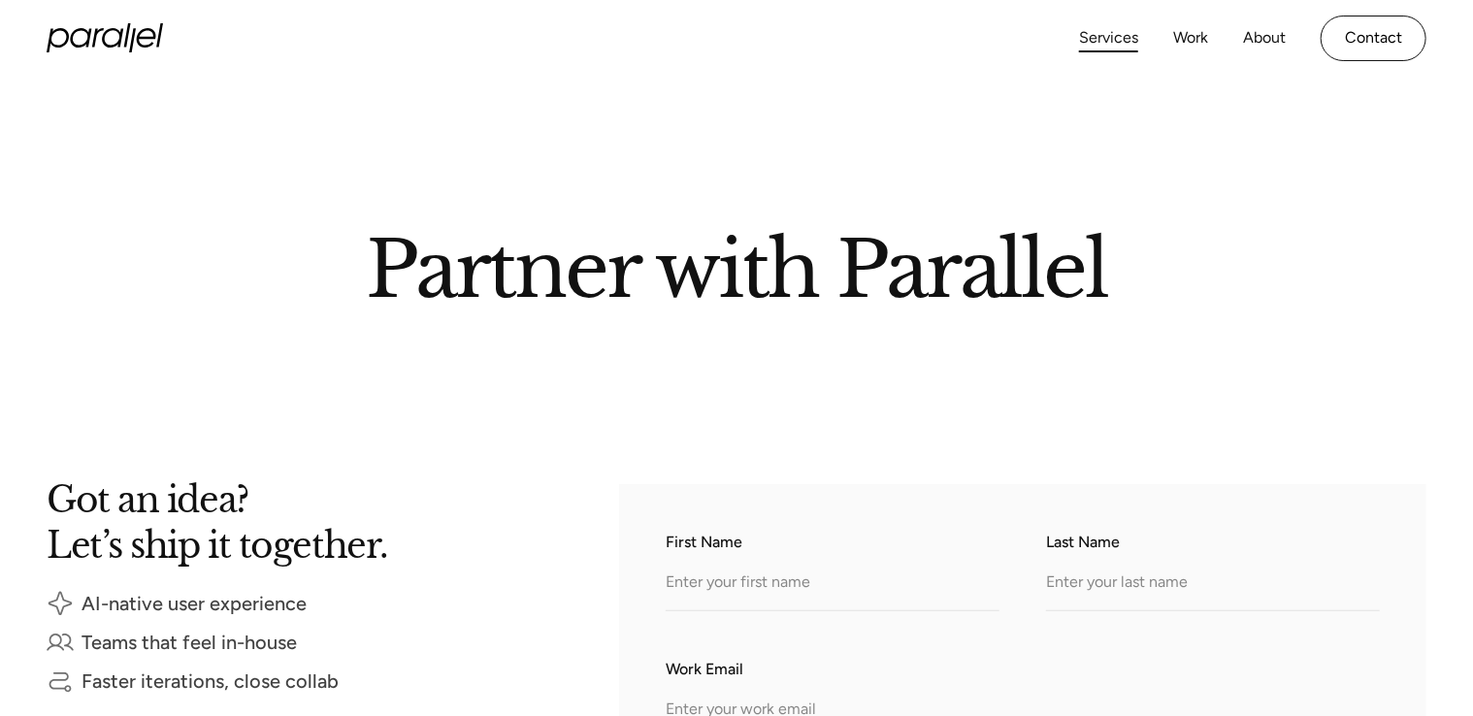 This screenshot has height=716, width=1473. Describe the element at coordinates (1213, 584) in the screenshot. I see `input: Enter your last name` at that location.